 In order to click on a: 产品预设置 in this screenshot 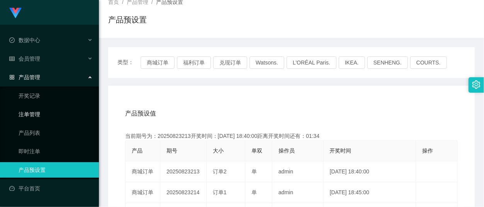, I will do `click(56, 170)`.